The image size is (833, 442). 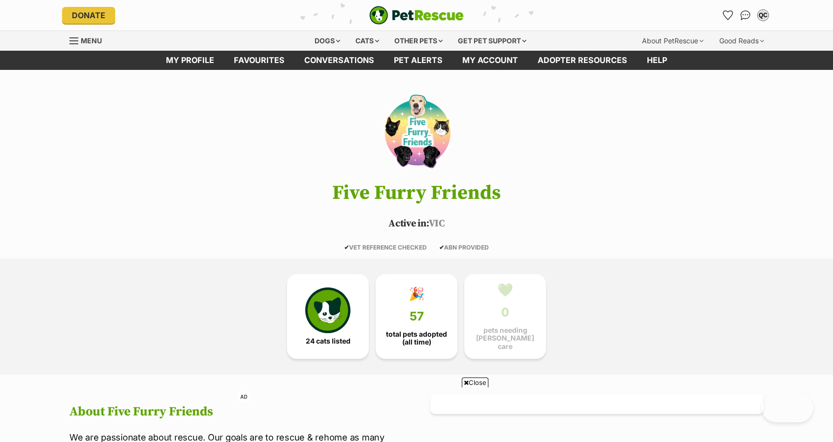 I want to click on ul: Account quick links, so click(x=745, y=15).